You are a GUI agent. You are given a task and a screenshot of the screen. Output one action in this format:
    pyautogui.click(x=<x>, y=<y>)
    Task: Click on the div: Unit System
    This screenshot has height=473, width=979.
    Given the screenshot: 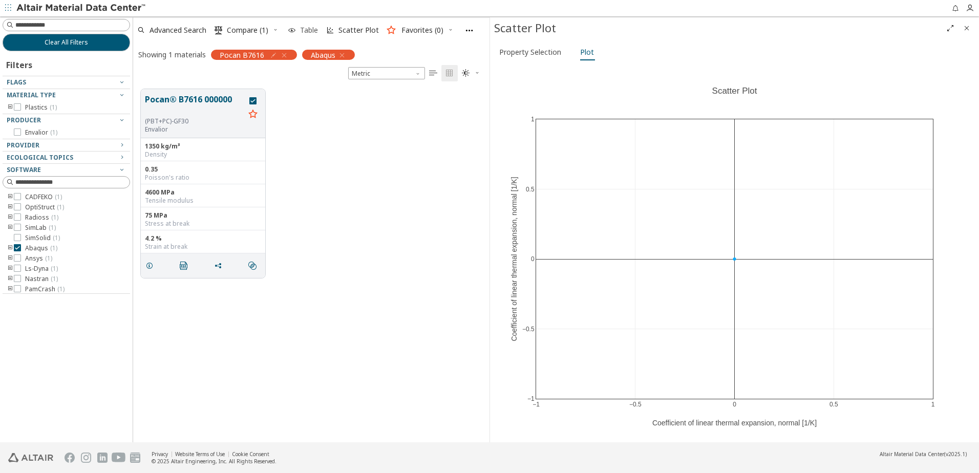 What is the action you would take?
    pyautogui.click(x=387, y=73)
    